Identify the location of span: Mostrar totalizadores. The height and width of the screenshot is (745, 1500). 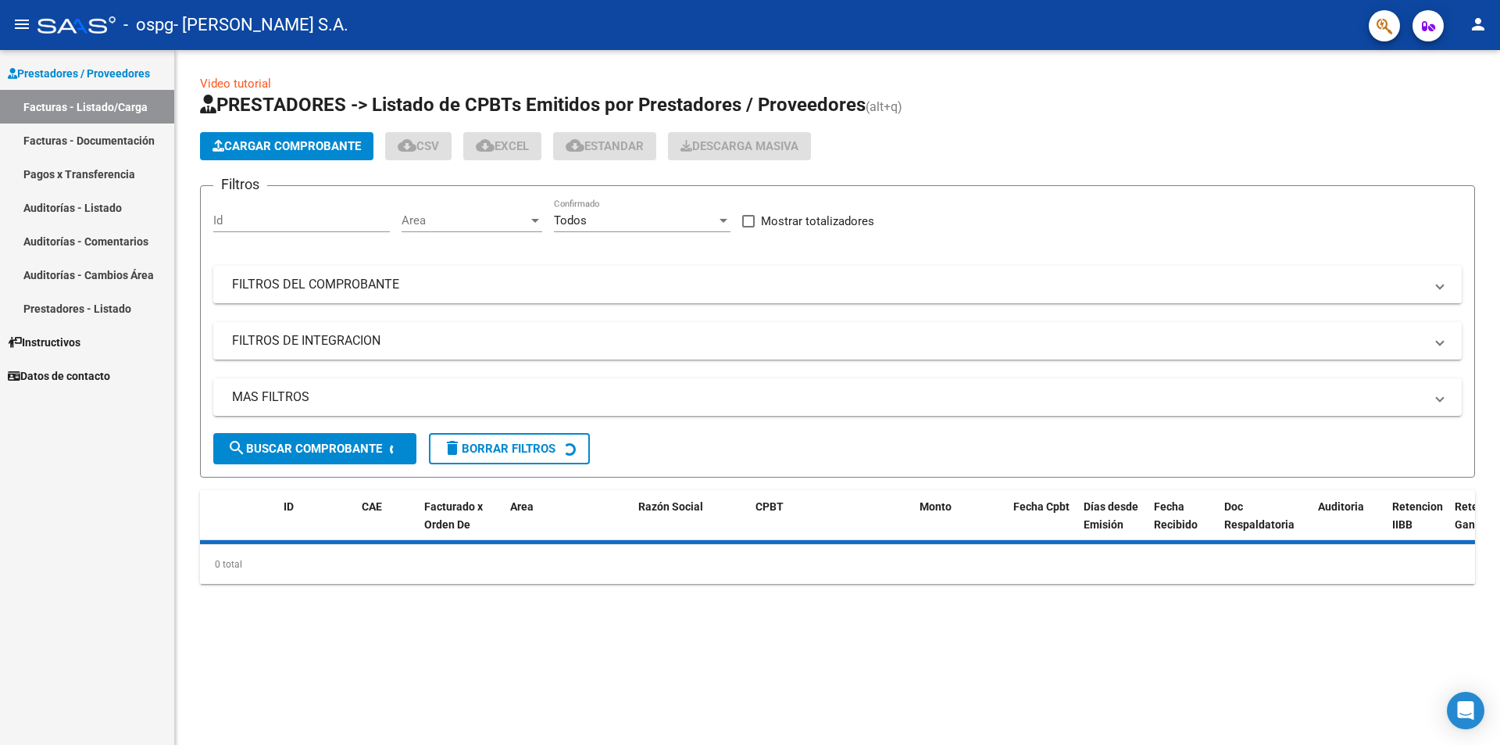
(817, 221).